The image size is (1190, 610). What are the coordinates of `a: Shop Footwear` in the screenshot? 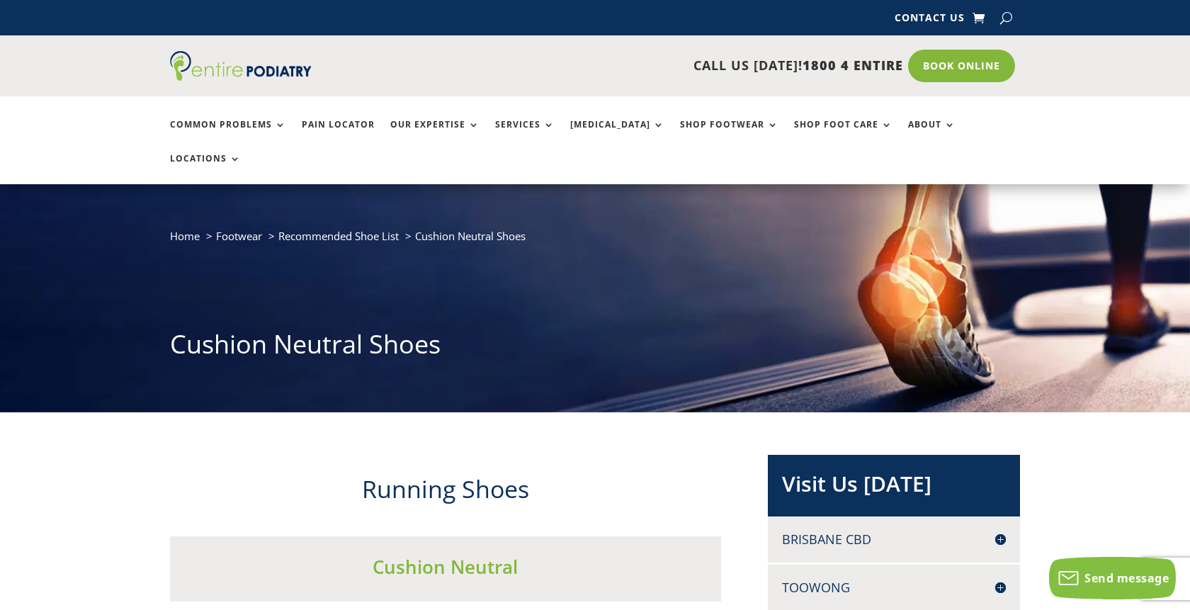 It's located at (729, 135).